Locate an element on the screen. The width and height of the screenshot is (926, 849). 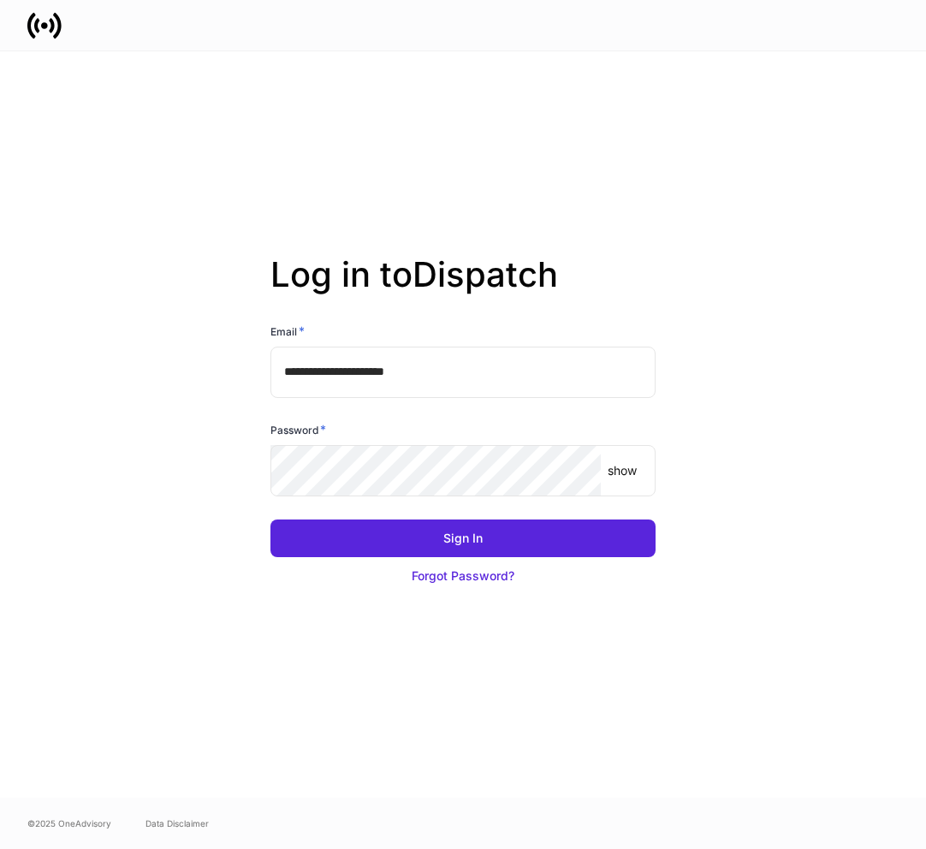
button: Sign In is located at coordinates (463, 538).